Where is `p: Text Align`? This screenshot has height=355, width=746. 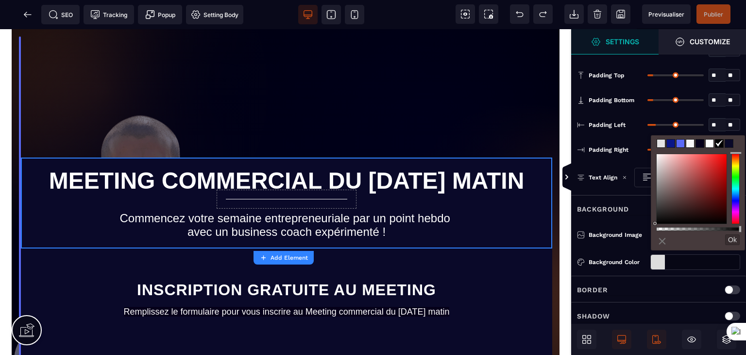
p: Text Align is located at coordinates (597, 177).